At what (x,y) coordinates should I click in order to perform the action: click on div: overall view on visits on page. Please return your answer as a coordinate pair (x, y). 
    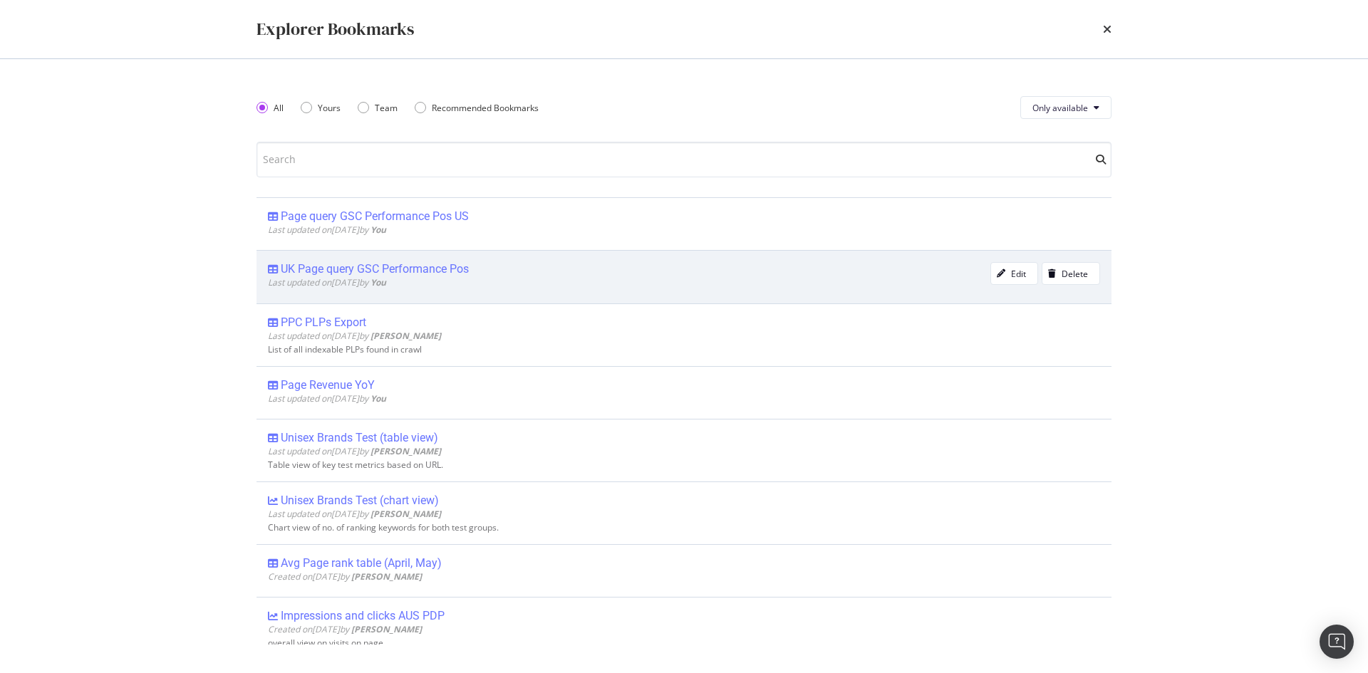
    Looking at the image, I should click on (684, 643).